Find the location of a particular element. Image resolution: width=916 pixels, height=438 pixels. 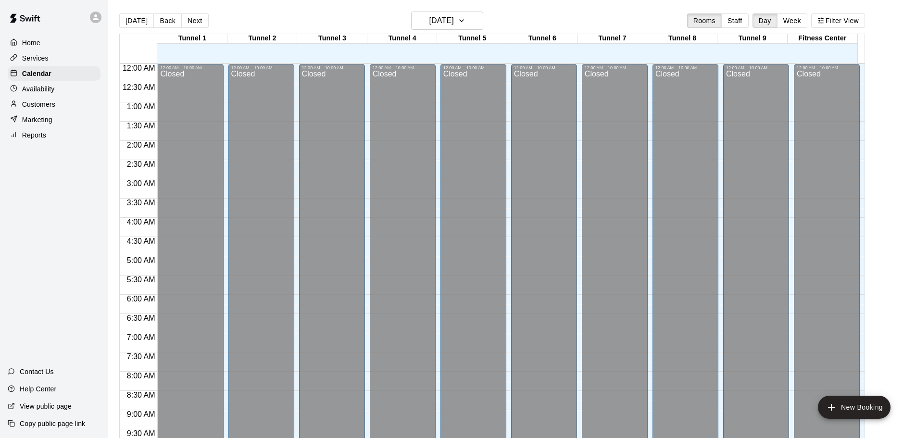

button: add is located at coordinates (854, 407).